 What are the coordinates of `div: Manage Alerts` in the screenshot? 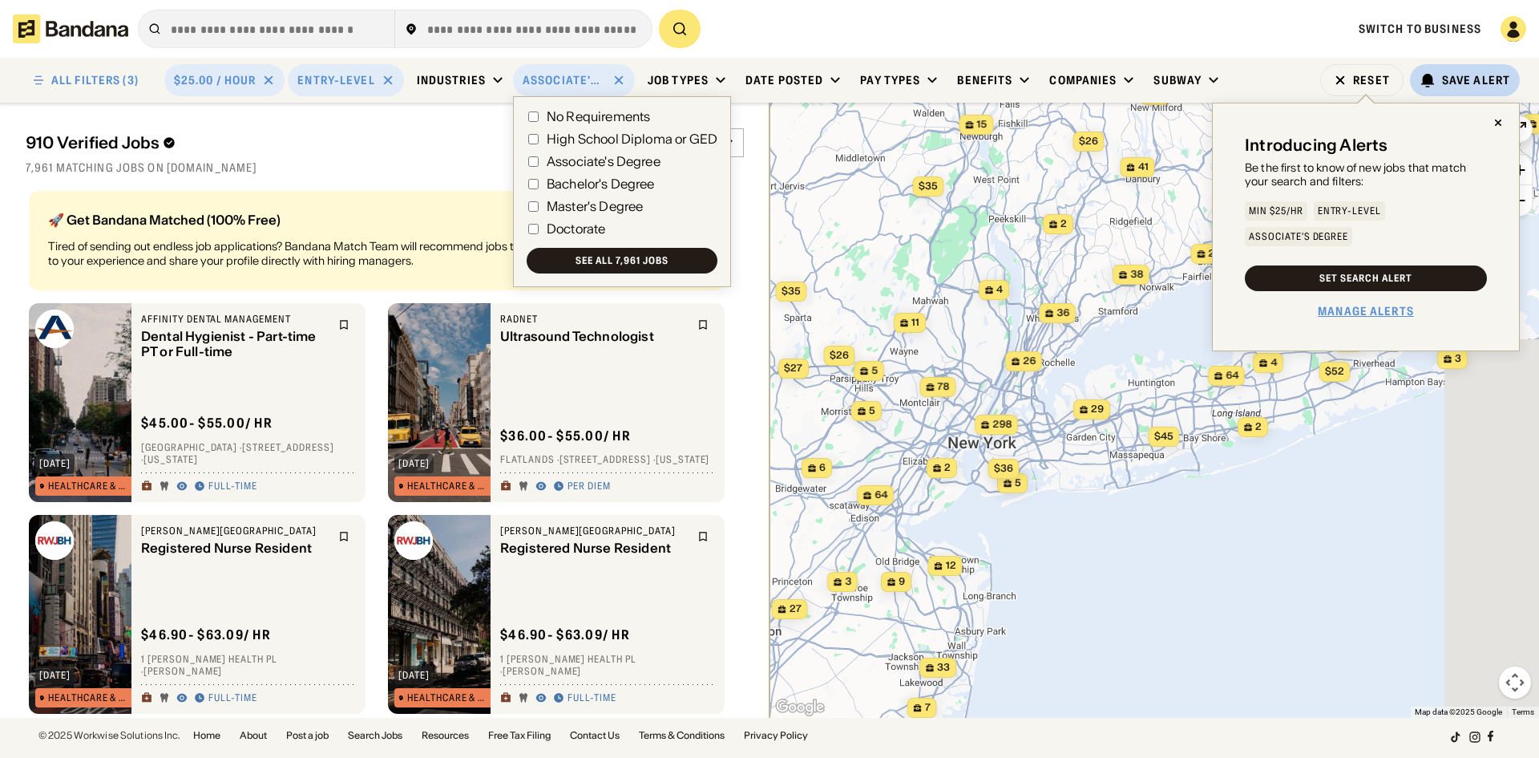 It's located at (1366, 311).